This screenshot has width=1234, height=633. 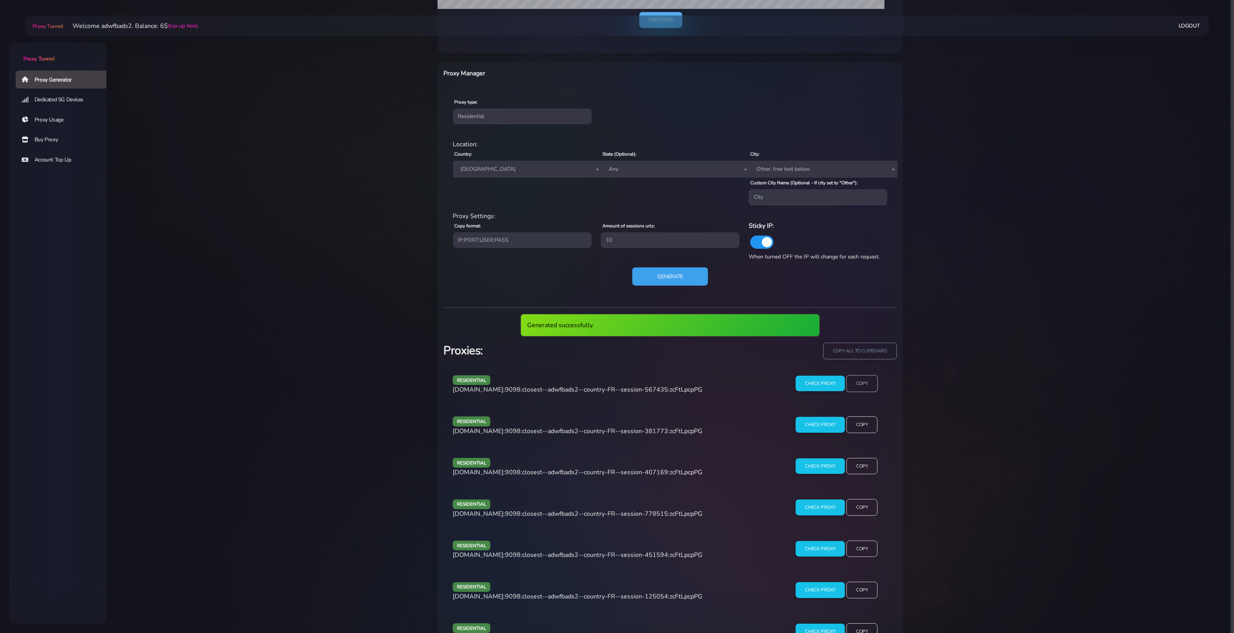 What do you see at coordinates (528, 169) in the screenshot?
I see `span: France` at bounding box center [528, 169].